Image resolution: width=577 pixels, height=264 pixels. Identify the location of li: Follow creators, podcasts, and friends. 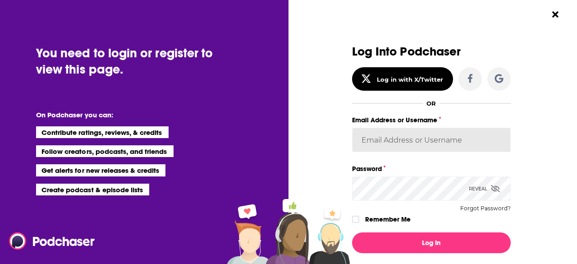
(105, 151).